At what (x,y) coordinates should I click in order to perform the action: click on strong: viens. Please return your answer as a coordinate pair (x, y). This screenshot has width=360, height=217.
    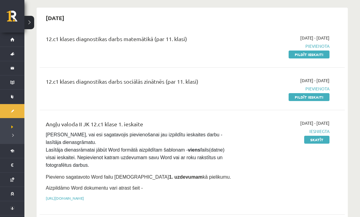
    Looking at the image, I should click on (194, 150).